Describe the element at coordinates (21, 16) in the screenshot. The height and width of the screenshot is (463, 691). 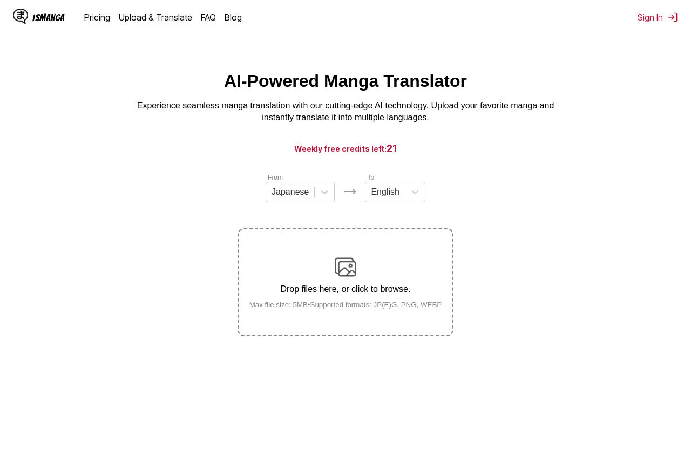
I see `img: IsManga Logo` at that location.